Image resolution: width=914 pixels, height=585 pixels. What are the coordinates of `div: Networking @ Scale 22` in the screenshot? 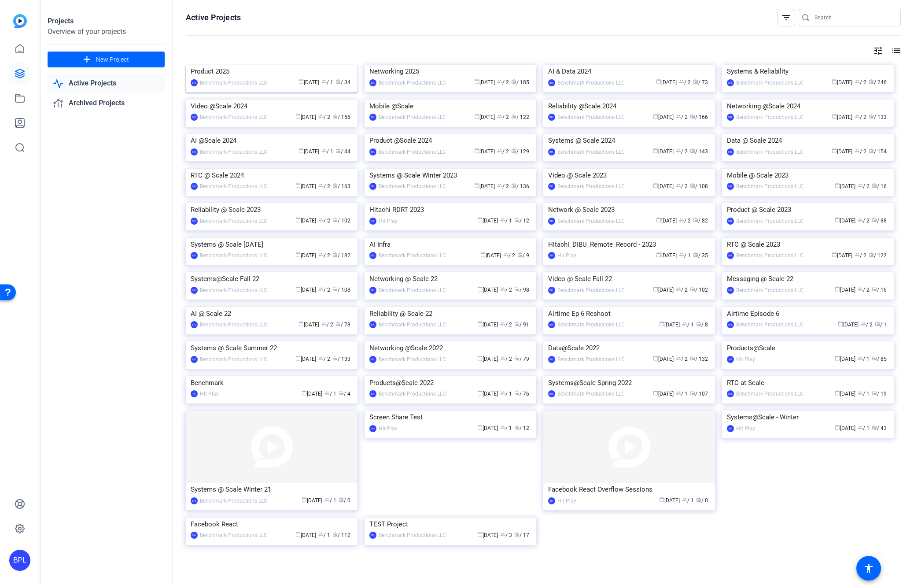 It's located at (451, 279).